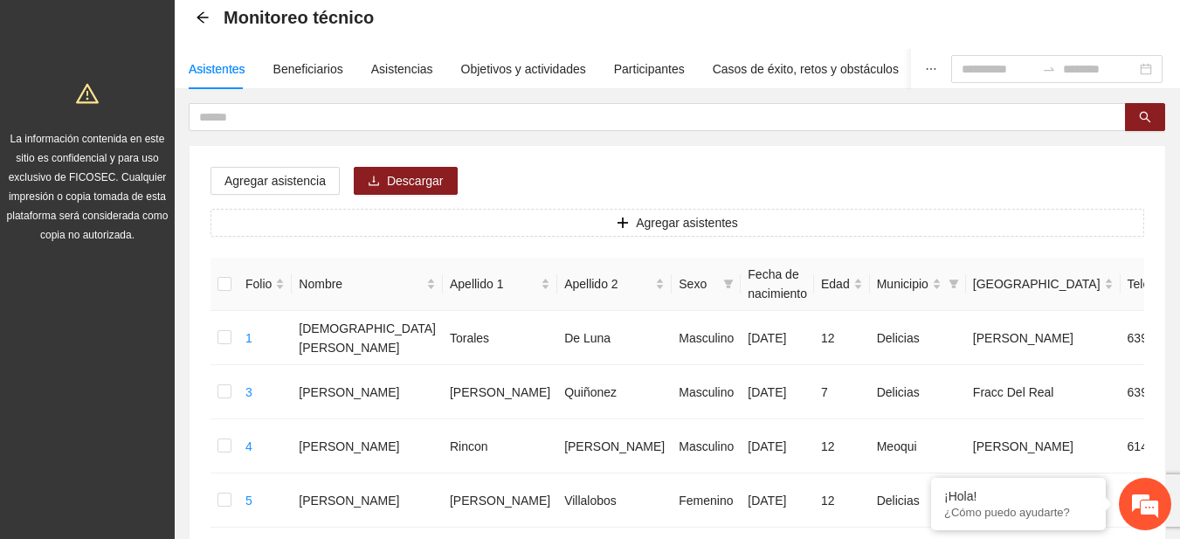 The image size is (1180, 539). What do you see at coordinates (1049, 69) in the screenshot?
I see `span: to` at bounding box center [1049, 69].